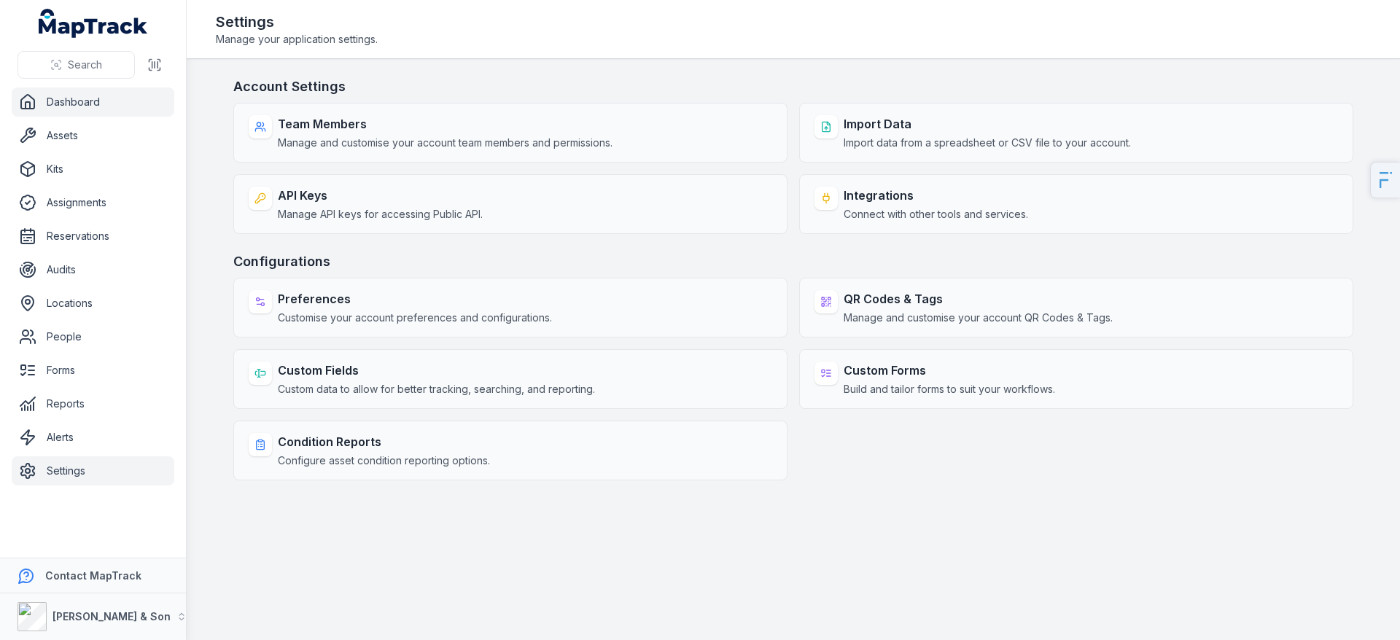  What do you see at coordinates (85, 65) in the screenshot?
I see `span: Search` at bounding box center [85, 65].